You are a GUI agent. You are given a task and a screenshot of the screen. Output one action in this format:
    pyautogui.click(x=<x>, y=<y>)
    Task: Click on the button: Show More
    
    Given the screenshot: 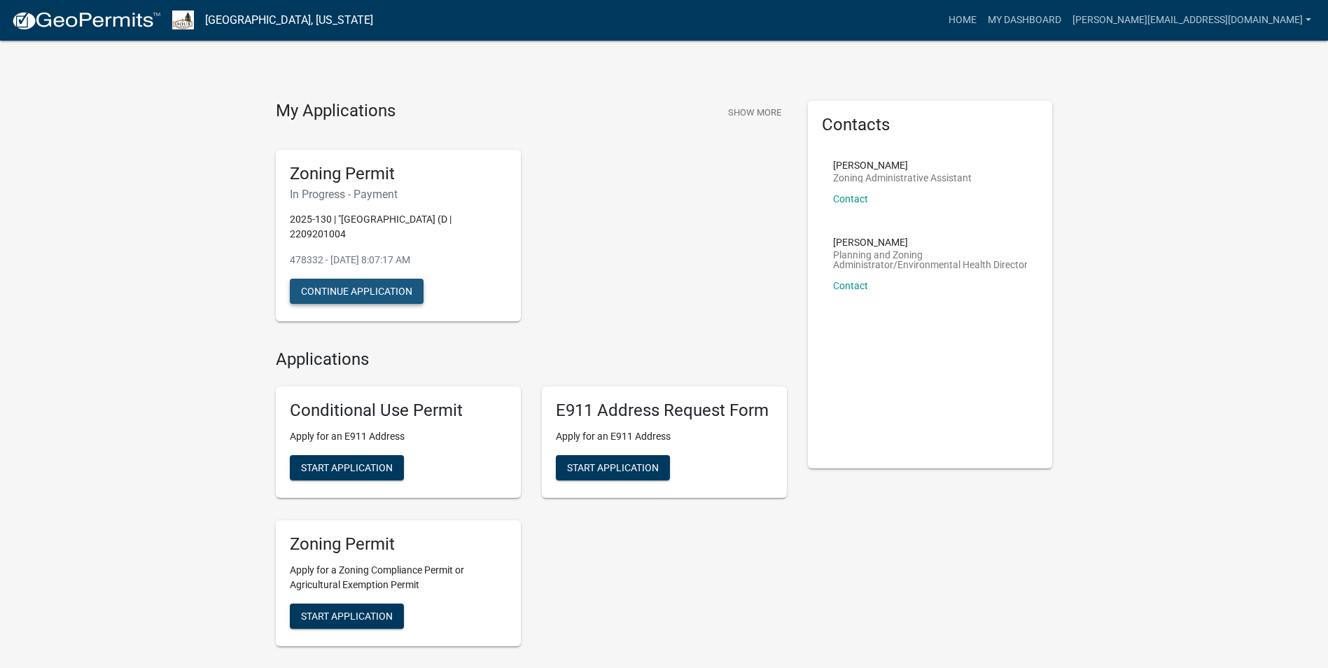 What is the action you would take?
    pyautogui.click(x=755, y=112)
    